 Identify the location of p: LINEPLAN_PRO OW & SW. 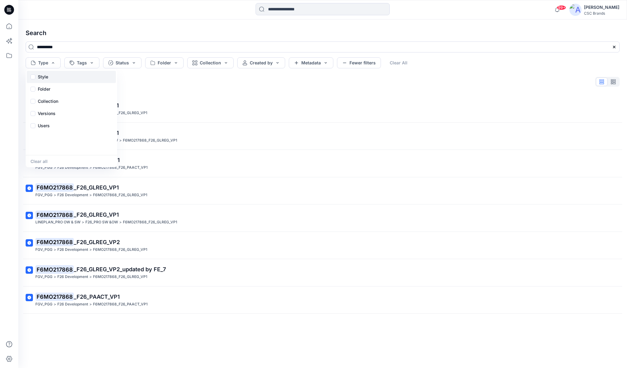
(58, 222).